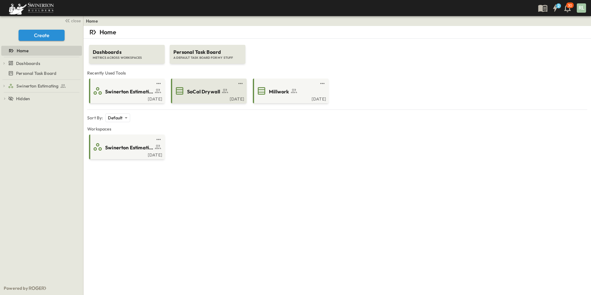  What do you see at coordinates (31, 8) in the screenshot?
I see `img: 6c363589ada0b36f064d841b69d3a419a338230e66bb0a533688fa5cc3e9e735.png` at bounding box center [31, 8].